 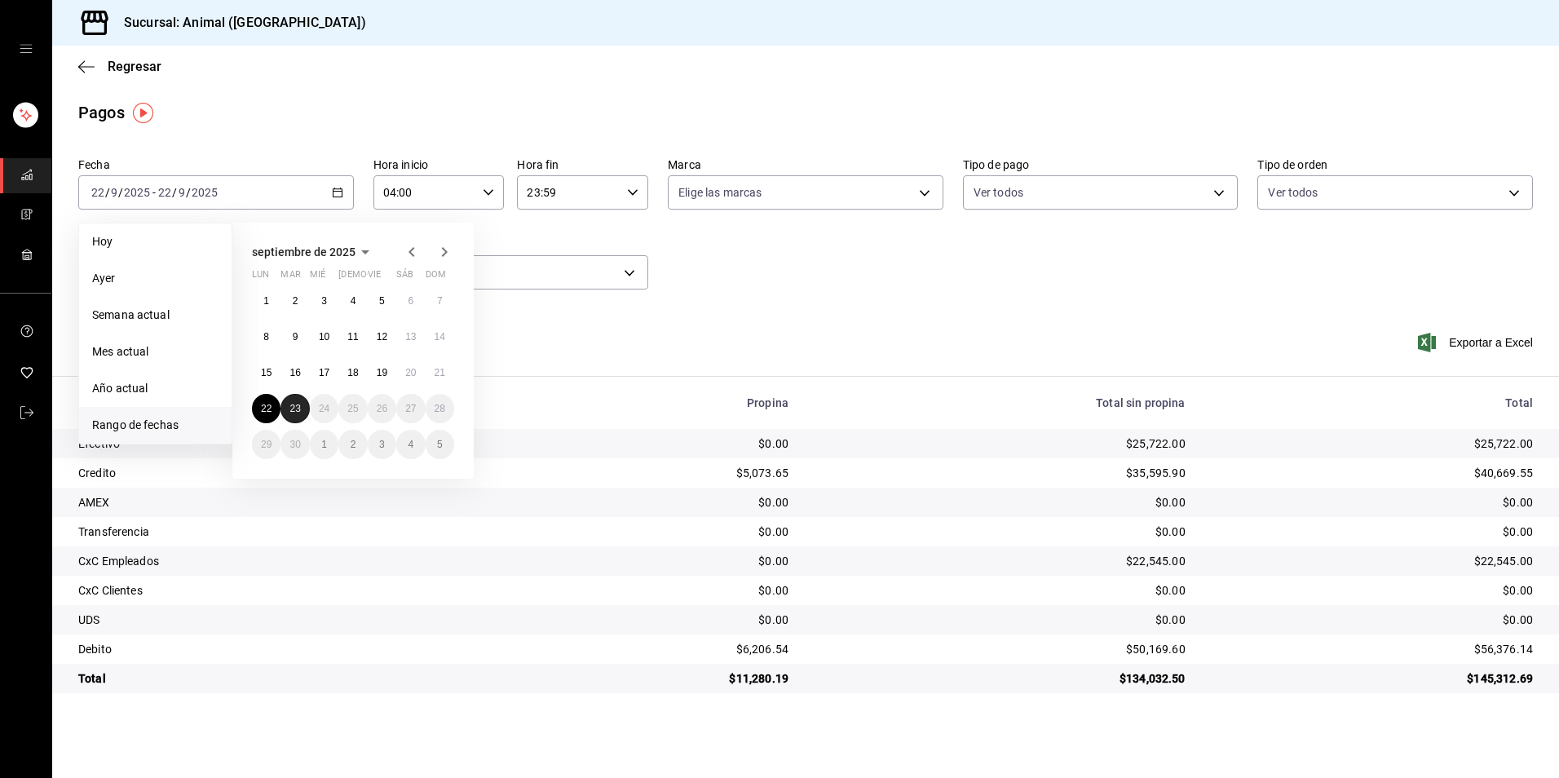 I want to click on button: 14 de septiembre de 2025, so click(x=440, y=337).